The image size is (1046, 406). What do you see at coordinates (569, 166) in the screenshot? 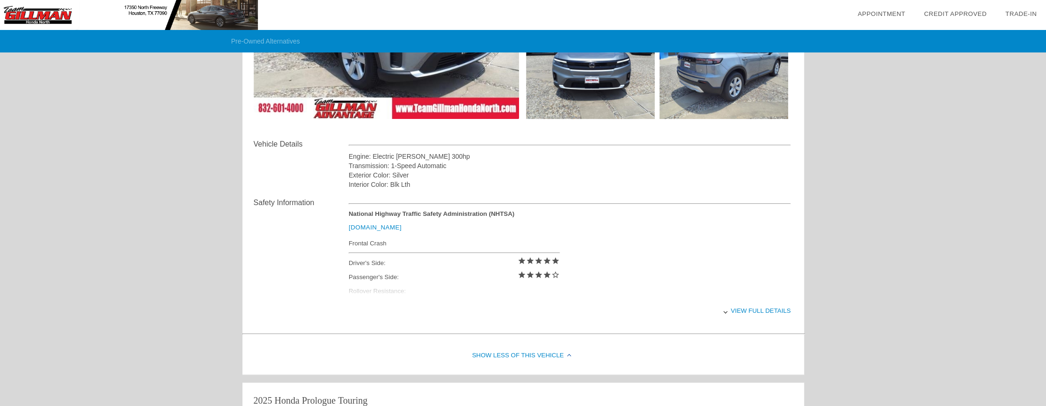
I see `div: Transmission: 1-Speed Automatic` at bounding box center [569, 166].